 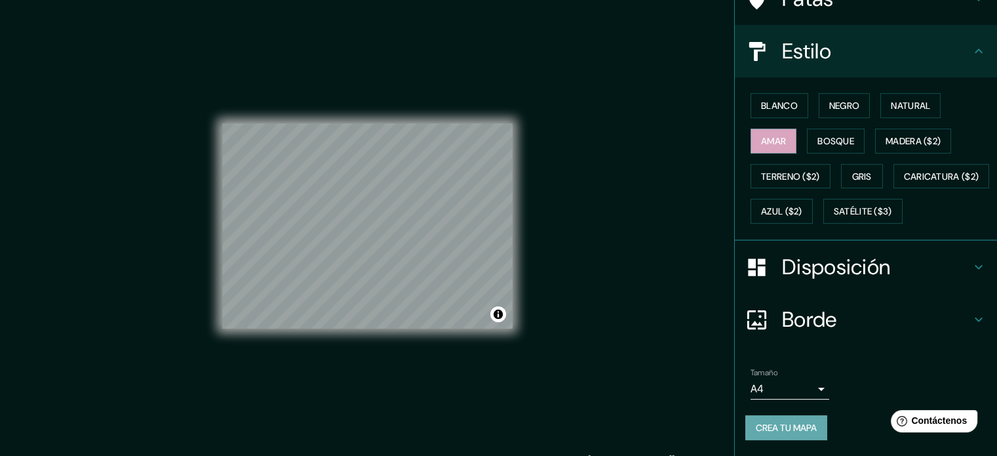 What do you see at coordinates (845, 106) in the screenshot?
I see `font: Negro` at bounding box center [845, 106].